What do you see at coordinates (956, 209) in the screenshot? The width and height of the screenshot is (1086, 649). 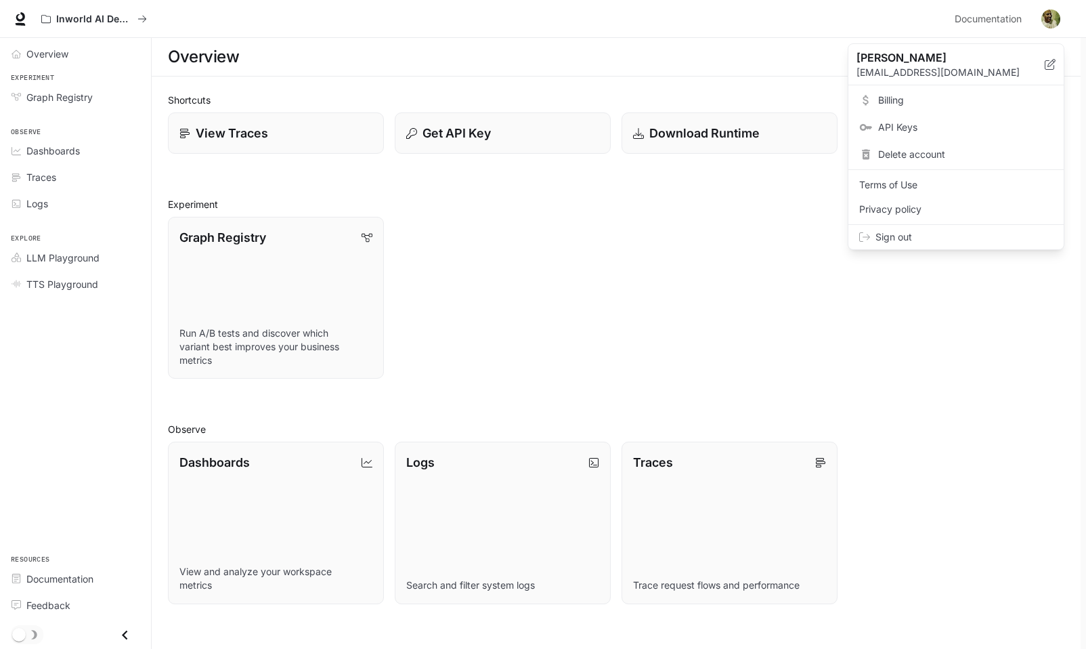 I see `a: Privacy policy` at bounding box center [956, 209].